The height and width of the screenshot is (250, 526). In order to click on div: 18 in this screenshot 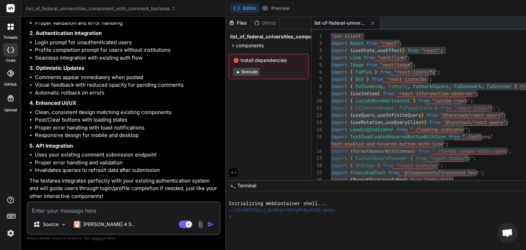, I will do `click(317, 165)`.